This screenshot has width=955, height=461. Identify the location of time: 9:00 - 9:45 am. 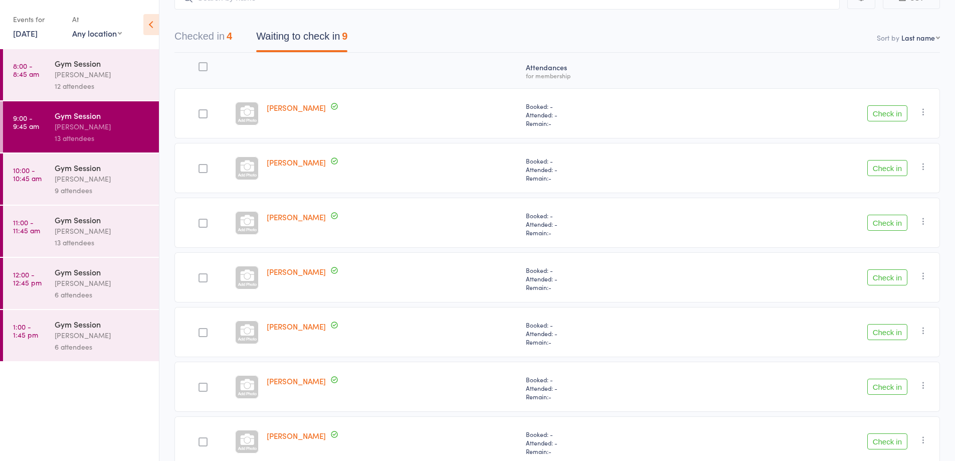
(26, 122).